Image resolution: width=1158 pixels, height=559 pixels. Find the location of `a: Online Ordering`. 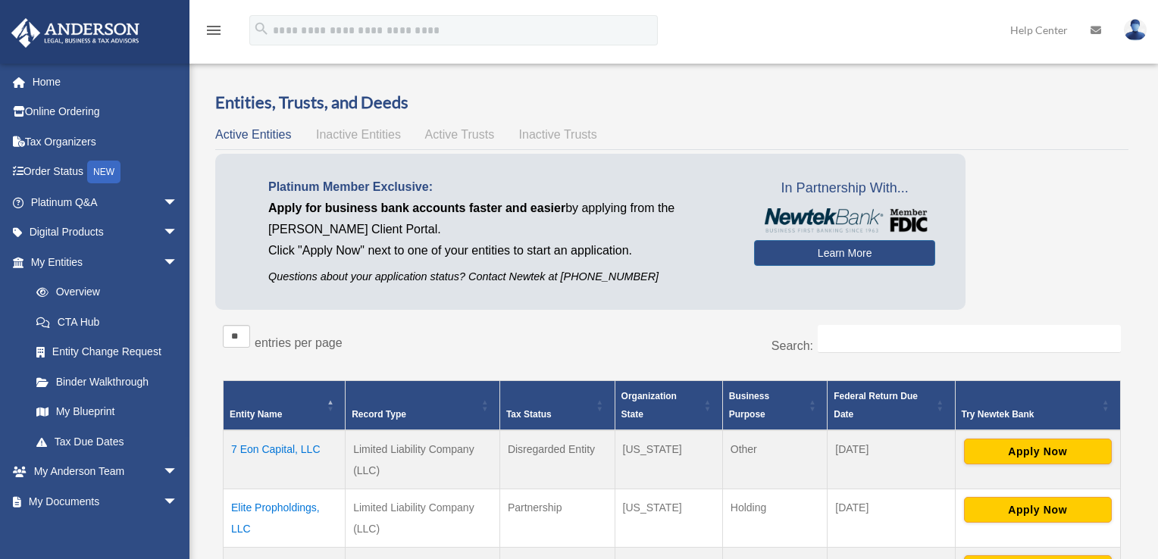

a: Online Ordering is located at coordinates (105, 112).